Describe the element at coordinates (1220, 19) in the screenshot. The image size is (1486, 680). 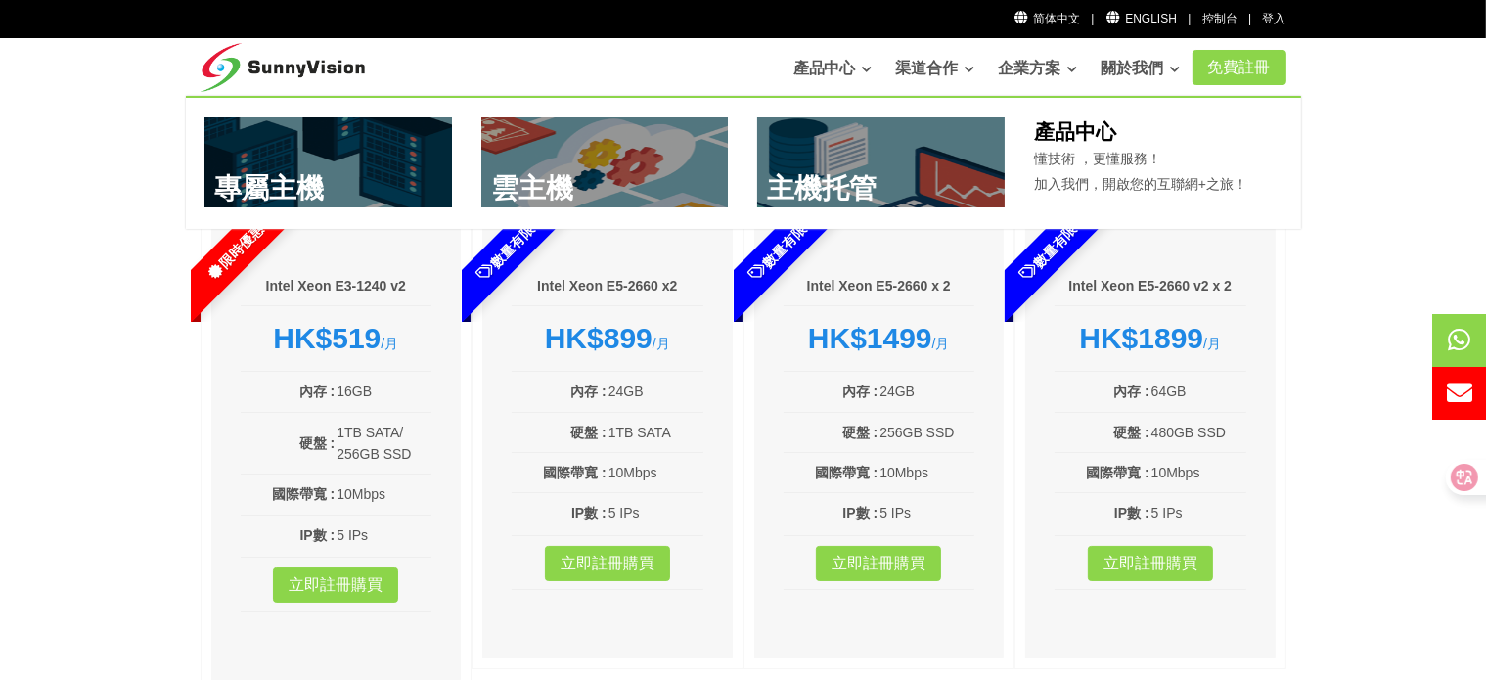
I see `a: 控制台` at that location.